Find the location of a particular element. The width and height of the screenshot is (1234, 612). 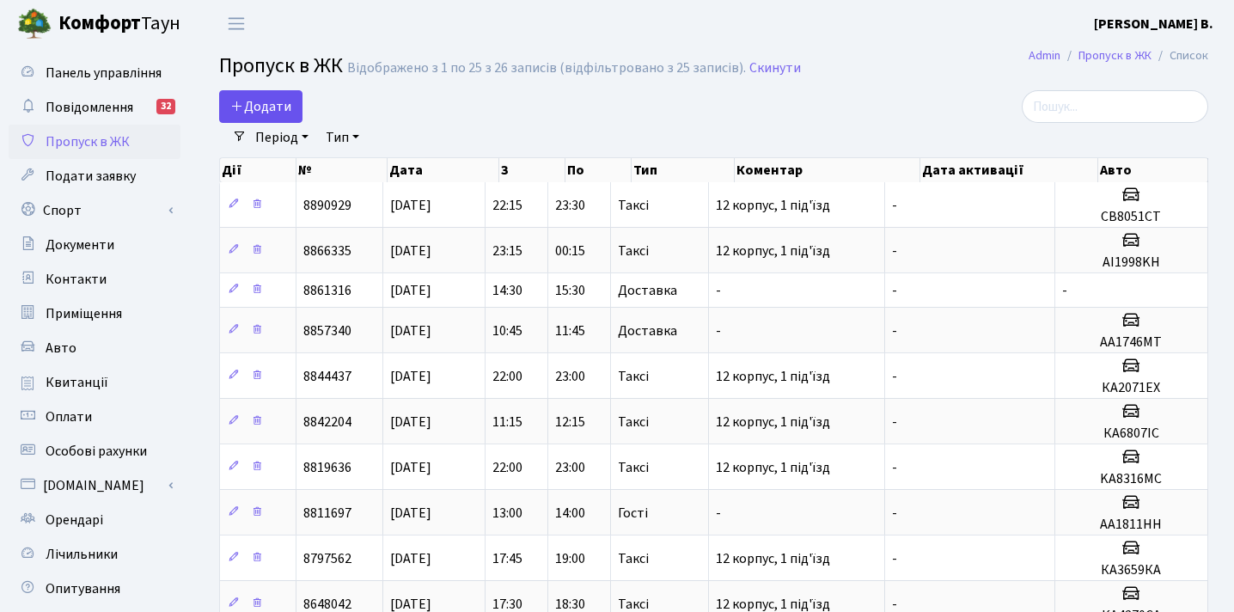

a: Лічильники is located at coordinates (94, 554).